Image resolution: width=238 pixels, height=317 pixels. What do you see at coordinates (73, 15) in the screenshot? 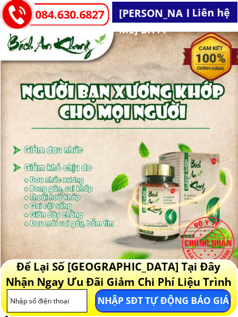
I see `a: 084.630.6827` at bounding box center [73, 15].